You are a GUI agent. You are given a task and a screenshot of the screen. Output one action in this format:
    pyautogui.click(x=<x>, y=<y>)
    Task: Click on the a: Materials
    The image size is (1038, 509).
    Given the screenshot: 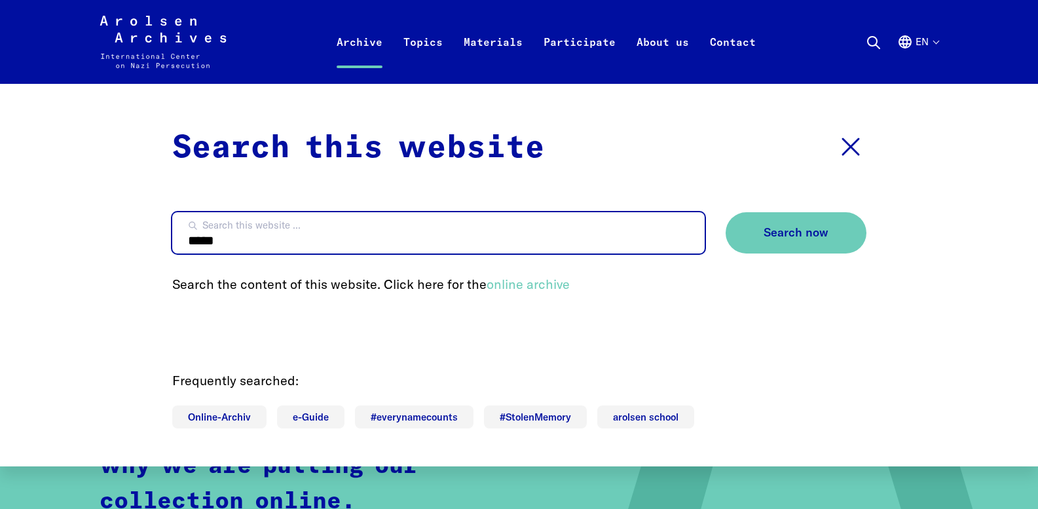 What is the action you would take?
    pyautogui.click(x=493, y=58)
    